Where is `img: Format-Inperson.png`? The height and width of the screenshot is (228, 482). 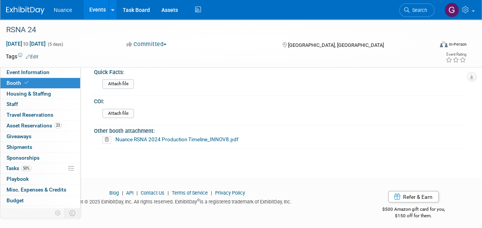 img: Format-Inperson.png is located at coordinates (444, 44).